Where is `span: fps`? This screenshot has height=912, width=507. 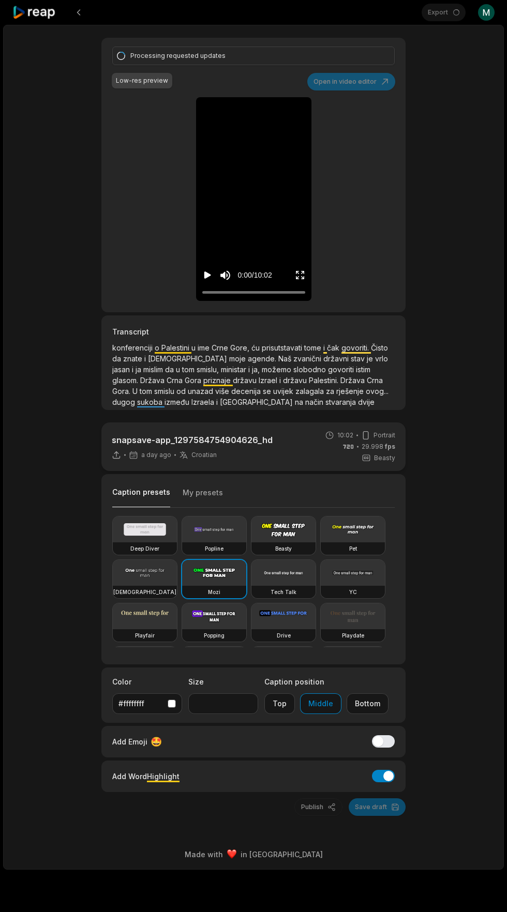
span: fps is located at coordinates (390, 446).